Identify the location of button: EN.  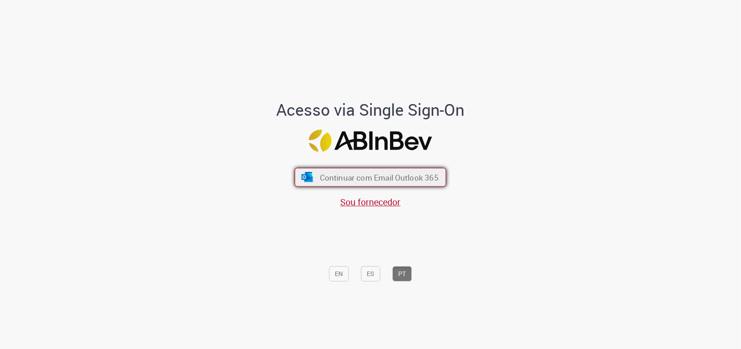
(339, 273).